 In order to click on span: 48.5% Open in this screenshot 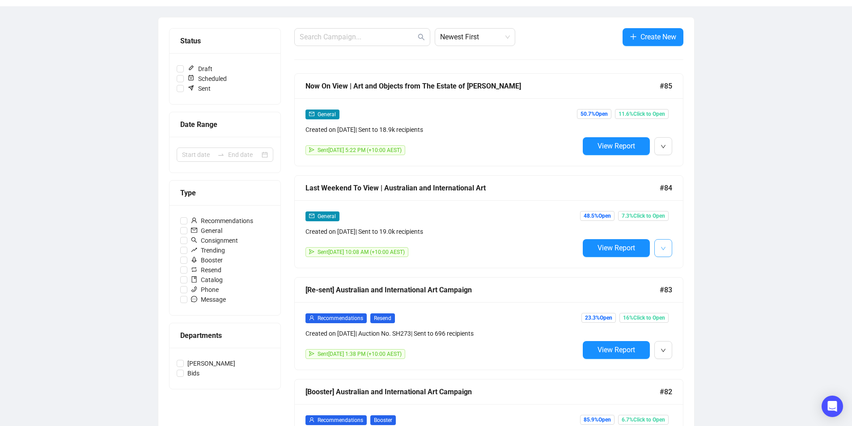, I will do `click(597, 216)`.